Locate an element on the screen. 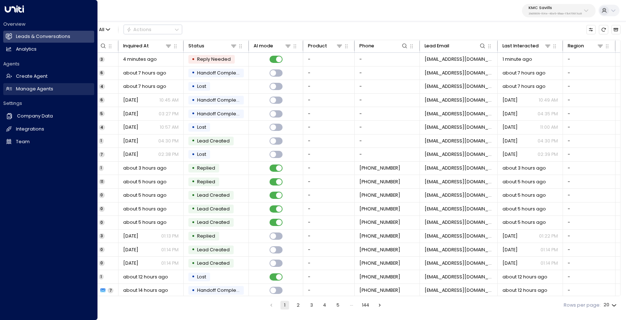 The width and height of the screenshot is (626, 320). span: Handoff Completed is located at coordinates (220, 73).